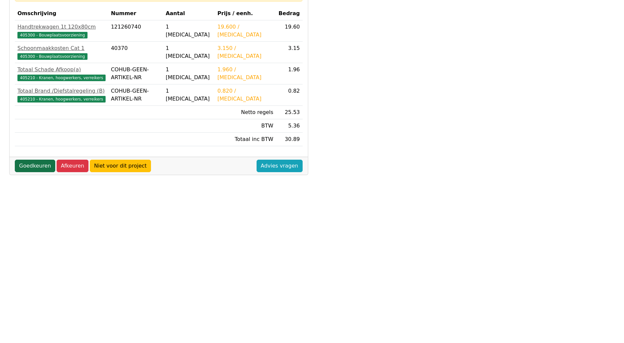 The width and height of the screenshot is (624, 343). What do you see at coordinates (189, 13) in the screenshot?
I see `th: Aantal` at bounding box center [189, 13].